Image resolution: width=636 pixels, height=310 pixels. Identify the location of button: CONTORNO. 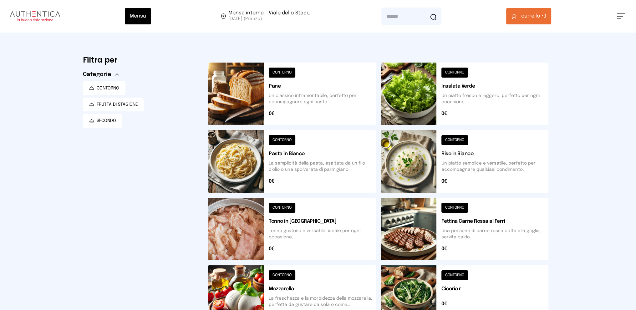
(104, 88).